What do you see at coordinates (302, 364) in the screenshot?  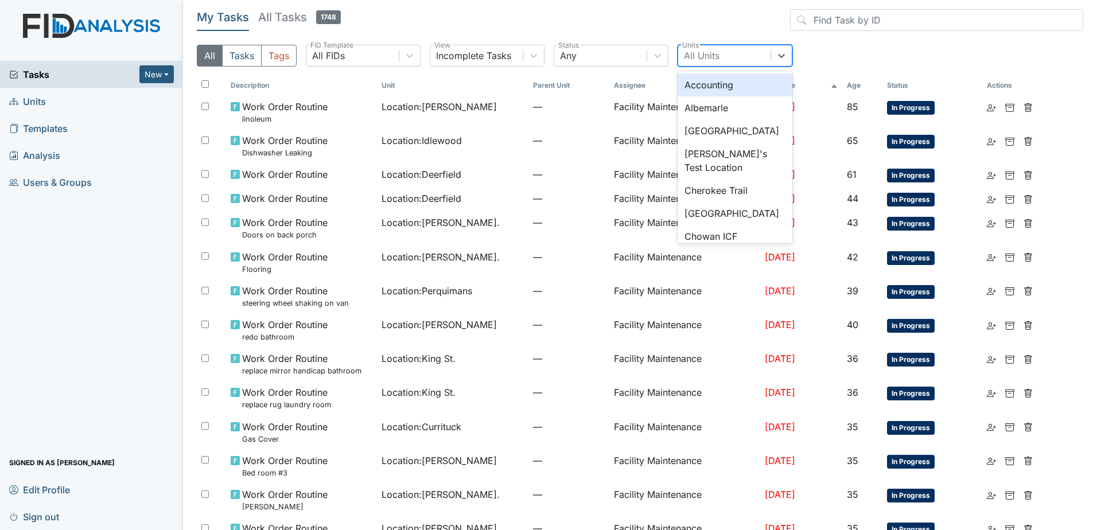 I see `span: Work Order Routine replace mirror handicap bathroom` at bounding box center [302, 364].